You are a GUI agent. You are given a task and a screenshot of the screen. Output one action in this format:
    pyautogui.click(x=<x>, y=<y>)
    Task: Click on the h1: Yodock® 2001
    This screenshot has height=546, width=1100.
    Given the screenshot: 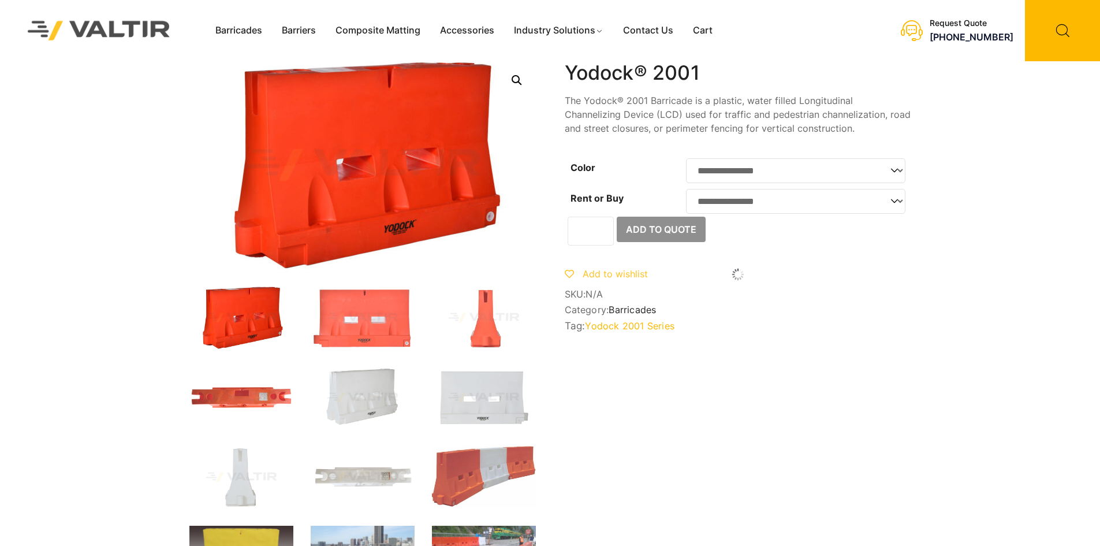 What is the action you would take?
    pyautogui.click(x=738, y=73)
    